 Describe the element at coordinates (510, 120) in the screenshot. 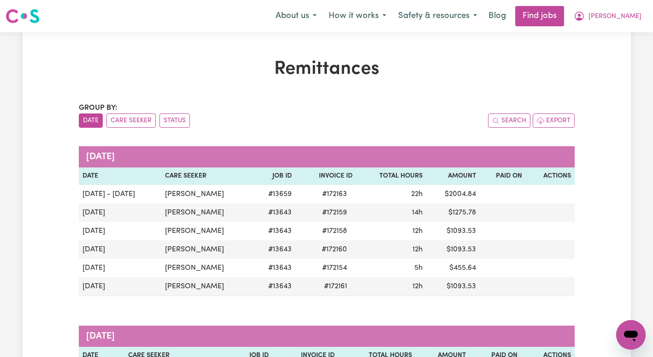

I see `button: Search` at that location.